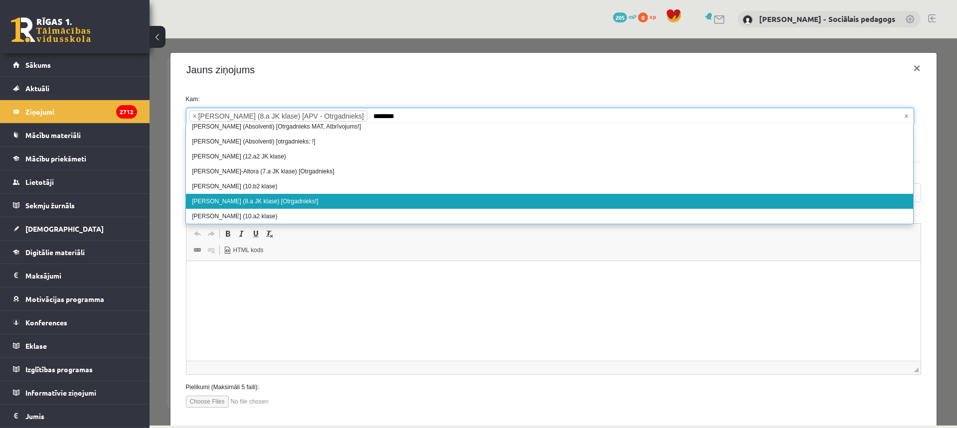 The height and width of the screenshot is (428, 957). I want to click on a: Digitālie materiāli, so click(75, 252).